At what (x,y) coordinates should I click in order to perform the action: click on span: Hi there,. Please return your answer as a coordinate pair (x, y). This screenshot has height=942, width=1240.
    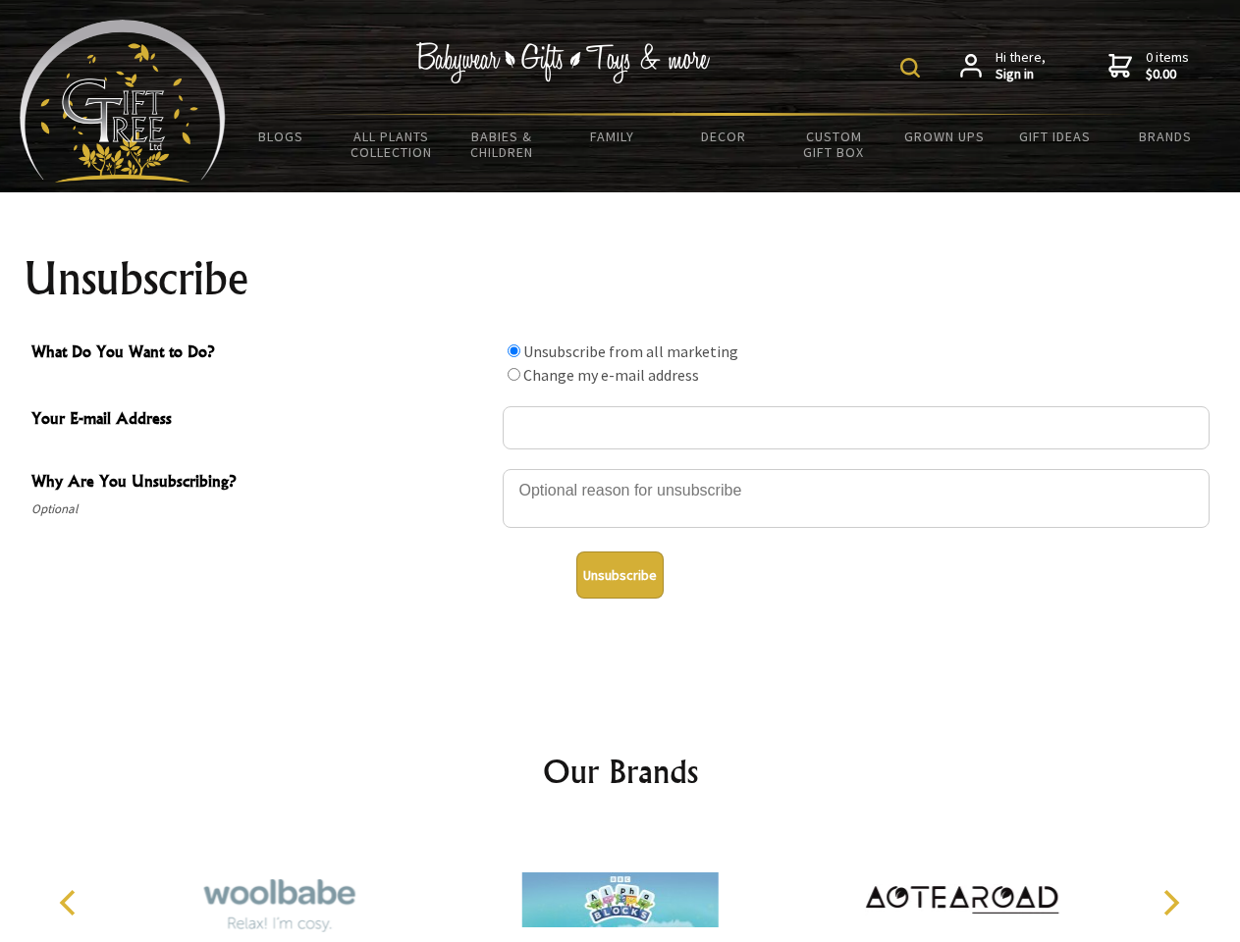
    Looking at the image, I should click on (1020, 66).